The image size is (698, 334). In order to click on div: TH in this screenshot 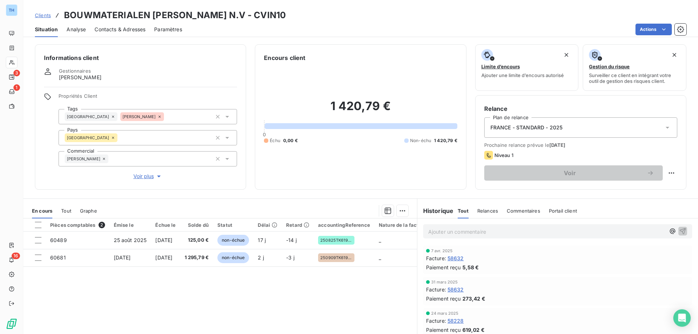, I will do `click(12, 10)`.